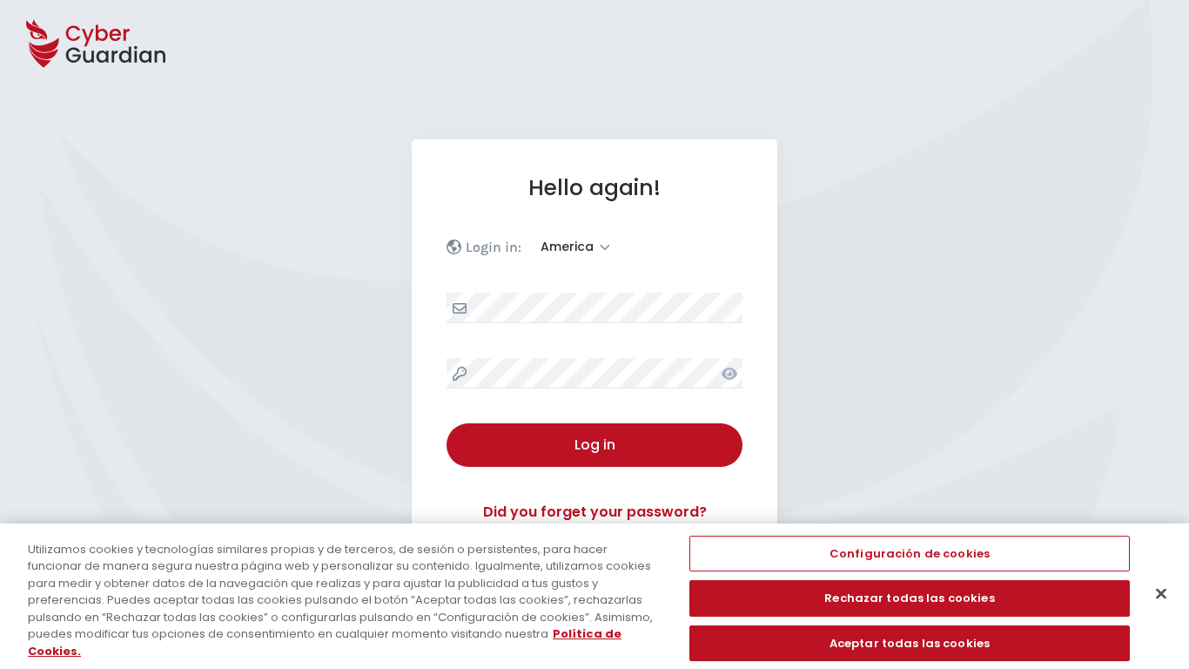 This screenshot has height=669, width=1189. Describe the element at coordinates (1162, 593) in the screenshot. I see `button: Cerrar` at that location.